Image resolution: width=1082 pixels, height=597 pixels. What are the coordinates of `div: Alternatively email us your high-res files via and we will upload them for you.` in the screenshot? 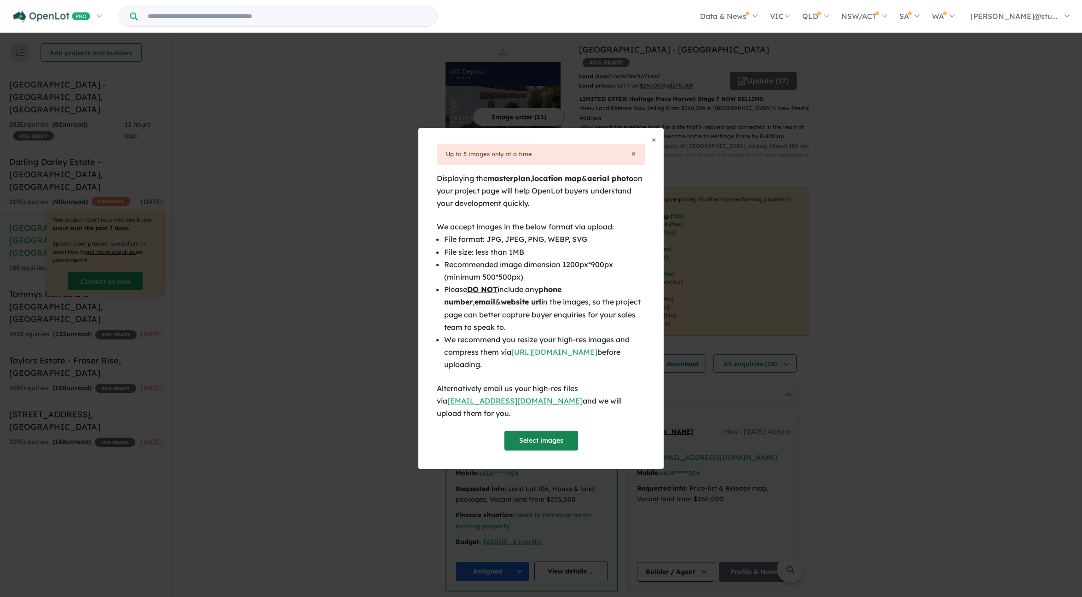 It's located at (541, 401).